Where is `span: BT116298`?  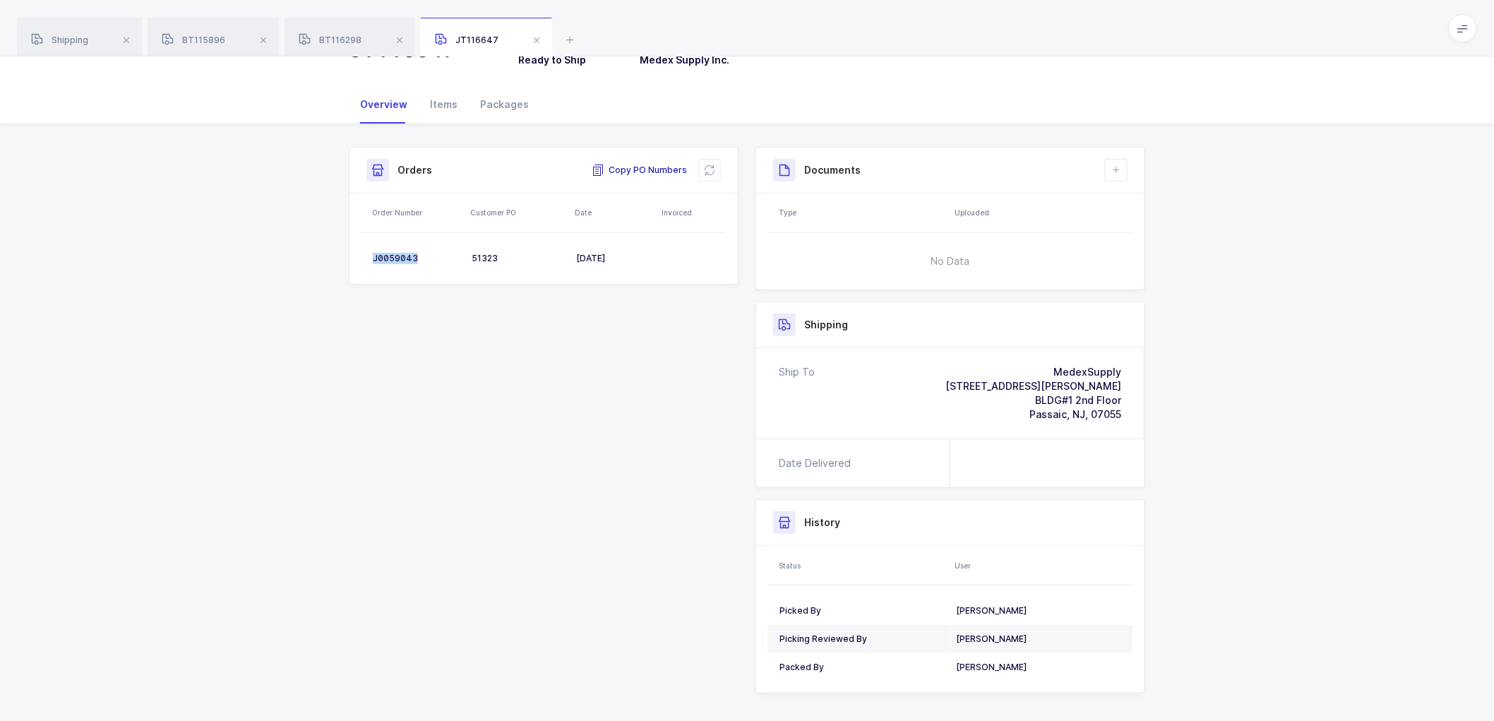 span: BT116298 is located at coordinates (330, 40).